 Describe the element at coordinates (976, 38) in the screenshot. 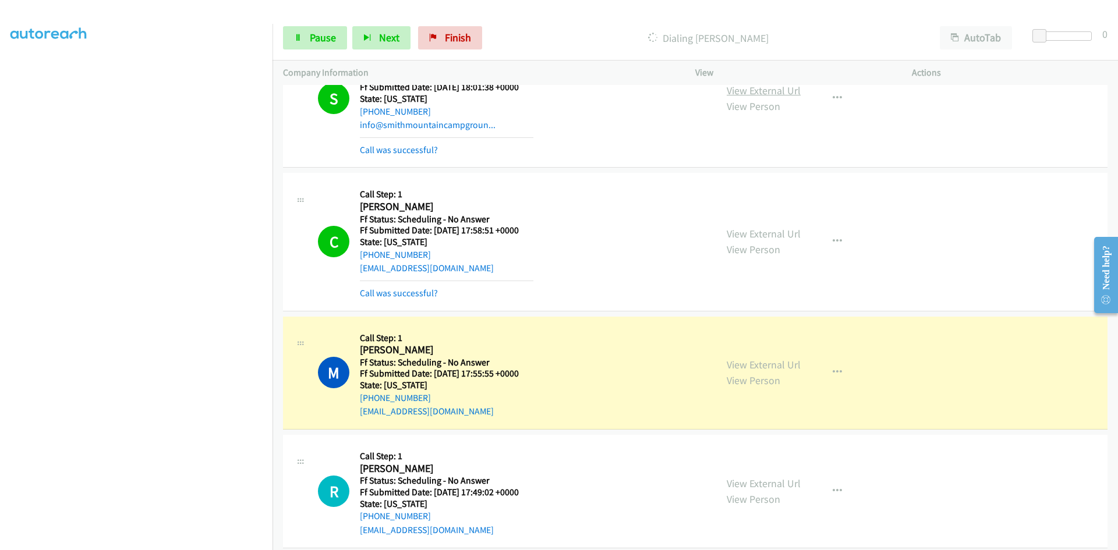

I see `button: AutoTab` at that location.